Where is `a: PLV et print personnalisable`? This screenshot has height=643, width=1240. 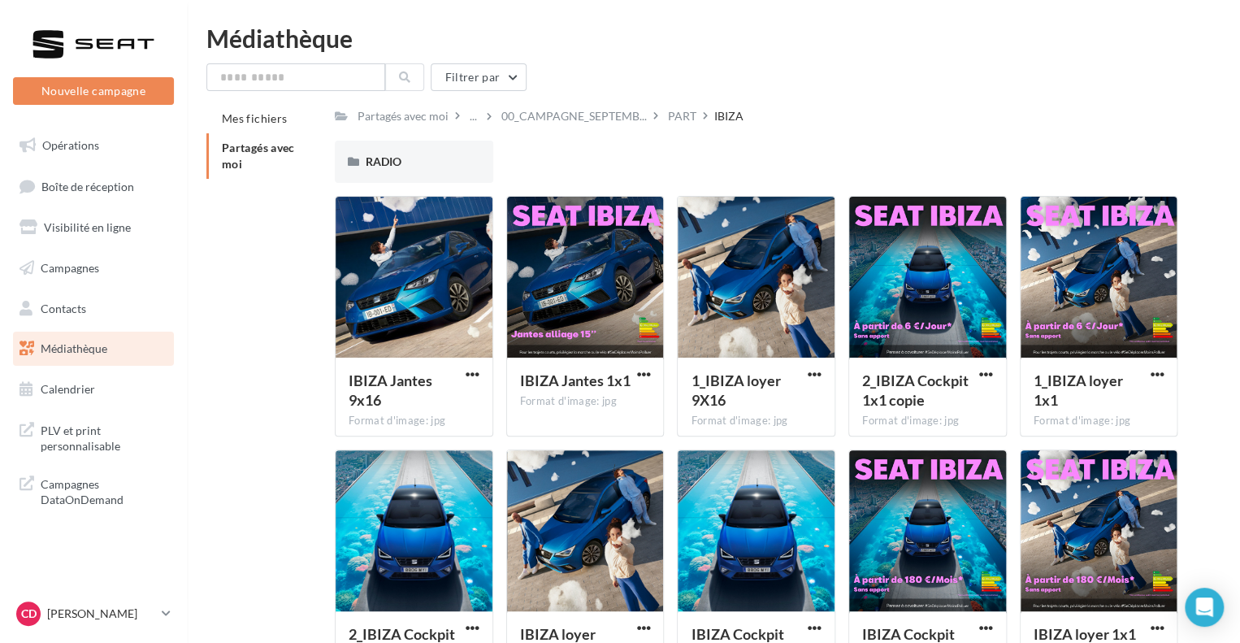
a: PLV et print personnalisable is located at coordinates (93, 436).